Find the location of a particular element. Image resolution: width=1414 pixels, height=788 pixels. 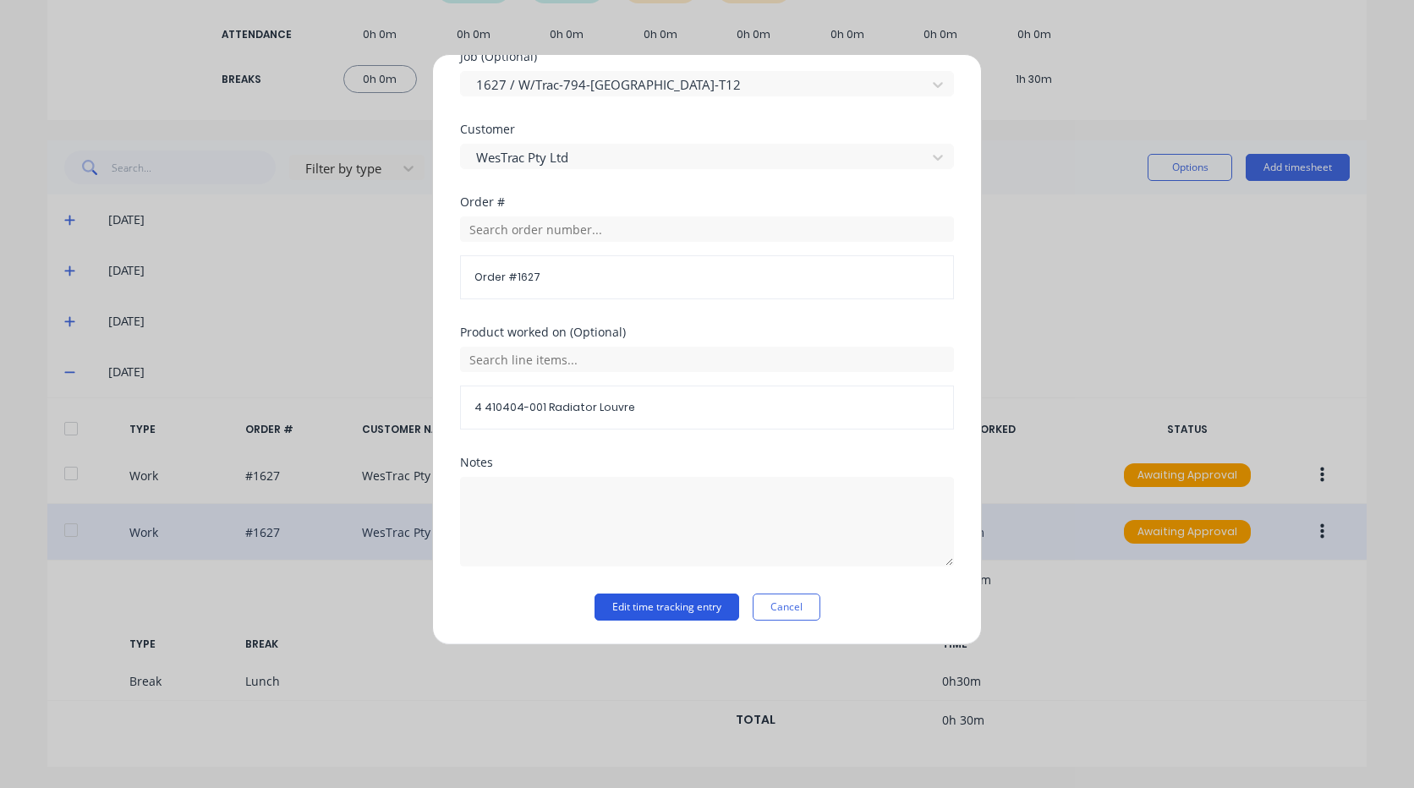

button: Cancel is located at coordinates (786, 607).